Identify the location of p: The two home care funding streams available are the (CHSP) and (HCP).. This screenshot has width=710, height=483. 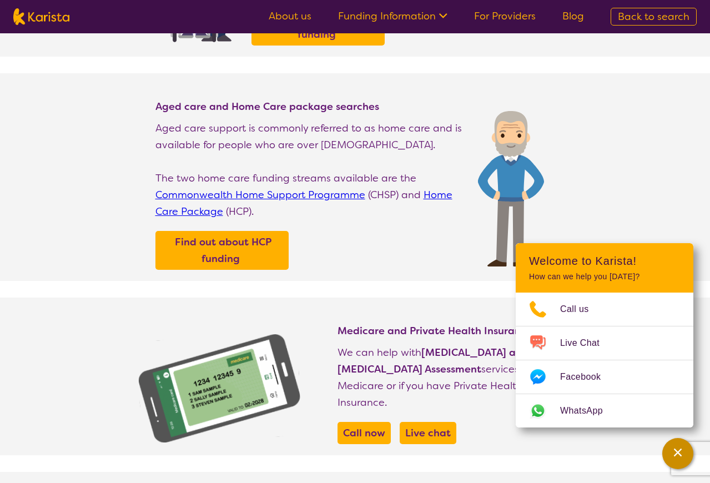
(311, 195).